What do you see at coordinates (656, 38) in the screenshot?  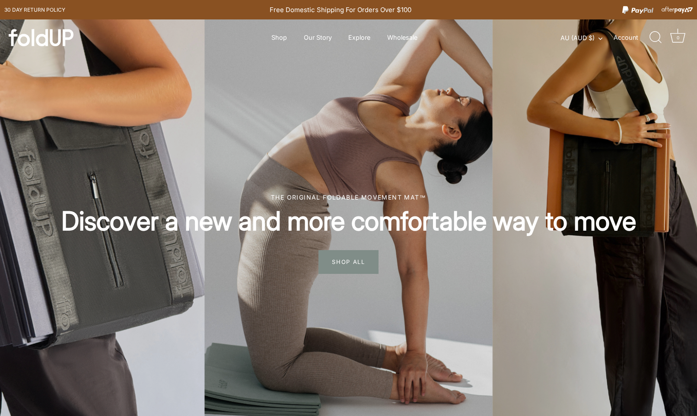 I see `a: Search` at bounding box center [656, 38].